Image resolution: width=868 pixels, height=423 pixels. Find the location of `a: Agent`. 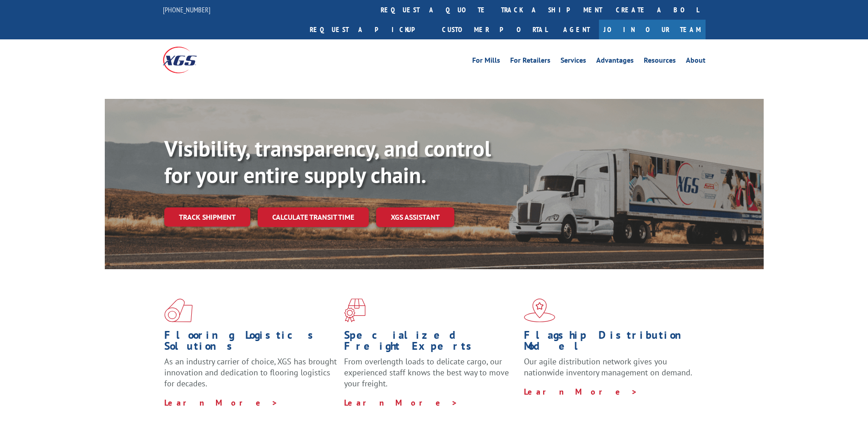

a: Agent is located at coordinates (576, 29).